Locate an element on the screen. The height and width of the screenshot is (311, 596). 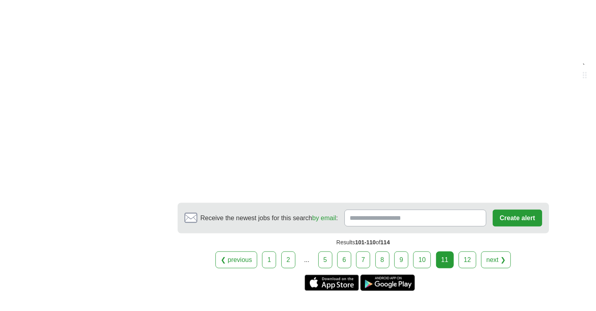
button: Create alert is located at coordinates (517, 218).